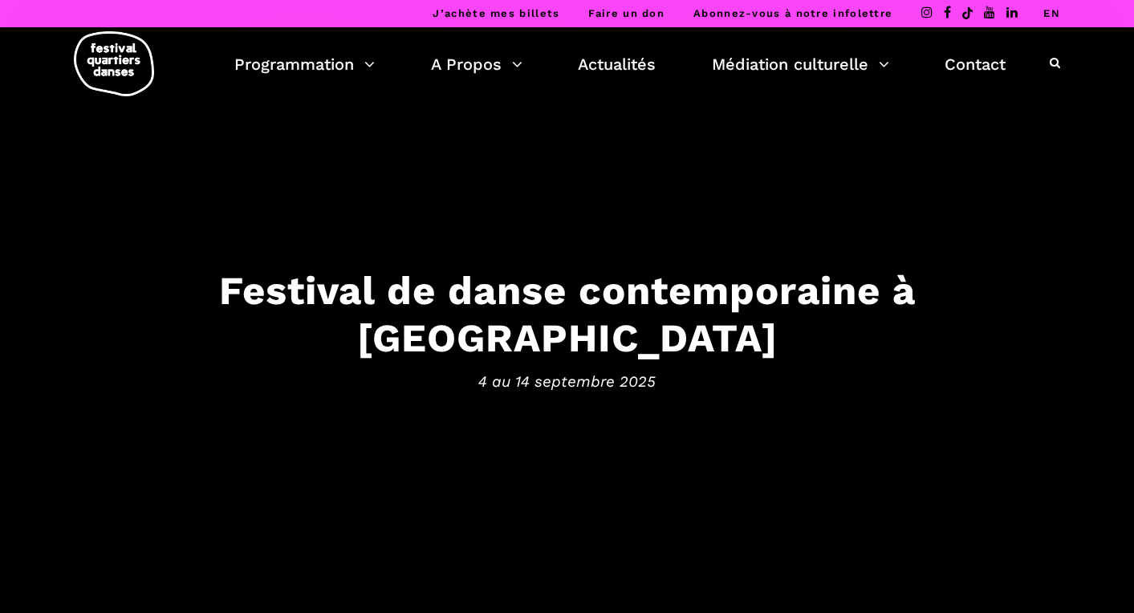  What do you see at coordinates (114, 63) in the screenshot?
I see `img: logo-fqd-med` at bounding box center [114, 63].